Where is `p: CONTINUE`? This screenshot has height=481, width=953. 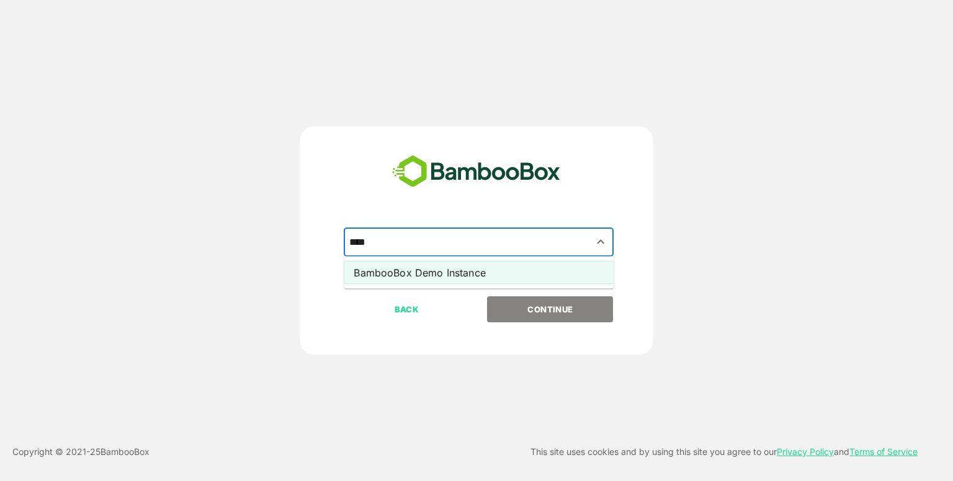
p: CONTINUE is located at coordinates (550, 309).